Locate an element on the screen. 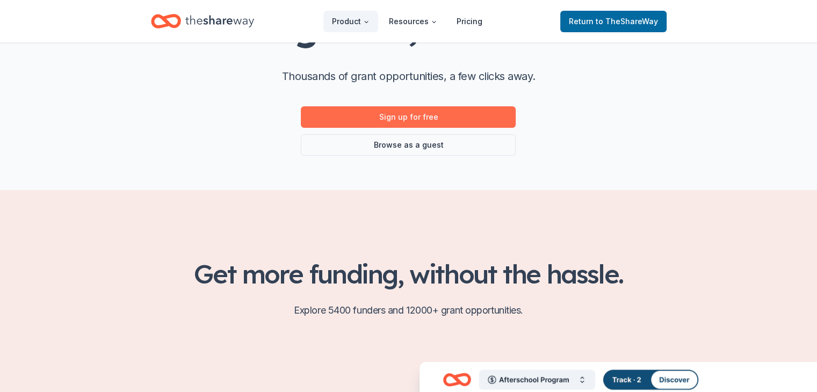 The image size is (817, 392). span: Return is located at coordinates (614, 21).